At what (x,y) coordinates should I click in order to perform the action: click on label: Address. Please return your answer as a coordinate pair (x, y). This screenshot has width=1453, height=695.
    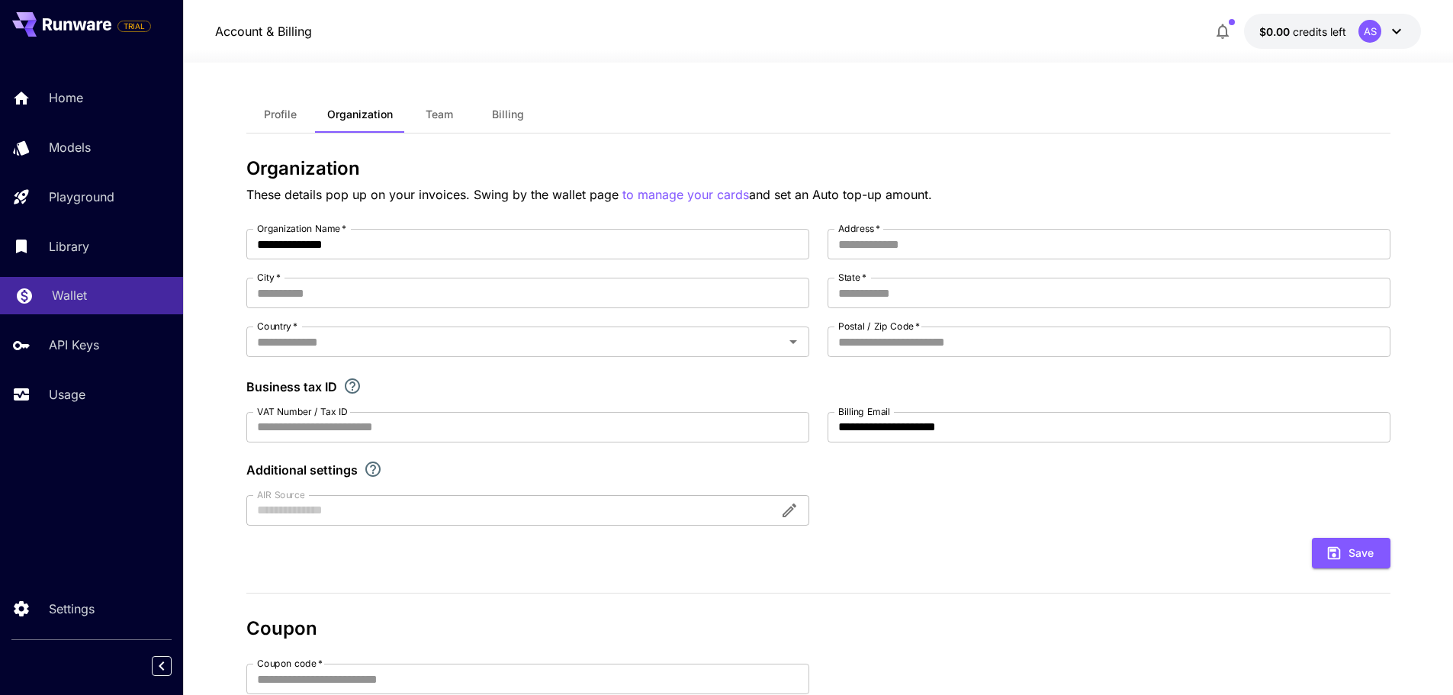
    Looking at the image, I should click on (859, 228).